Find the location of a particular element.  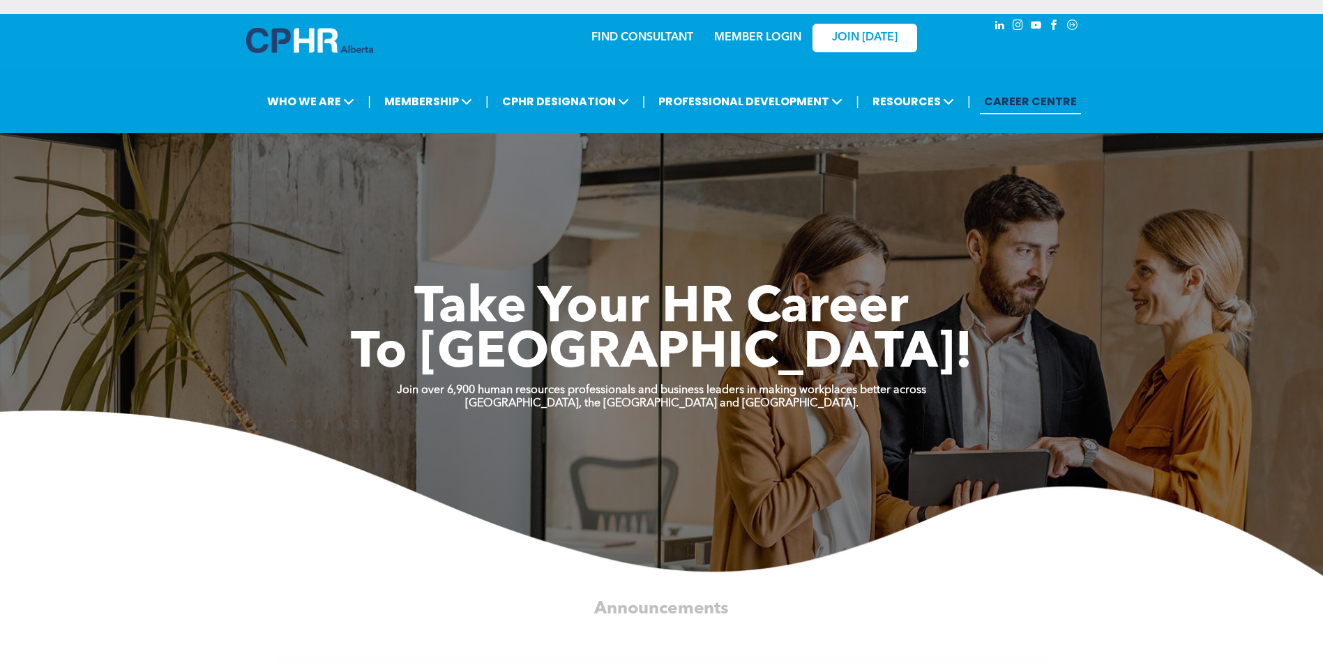

span: Take Your HR Career is located at coordinates (661, 309).